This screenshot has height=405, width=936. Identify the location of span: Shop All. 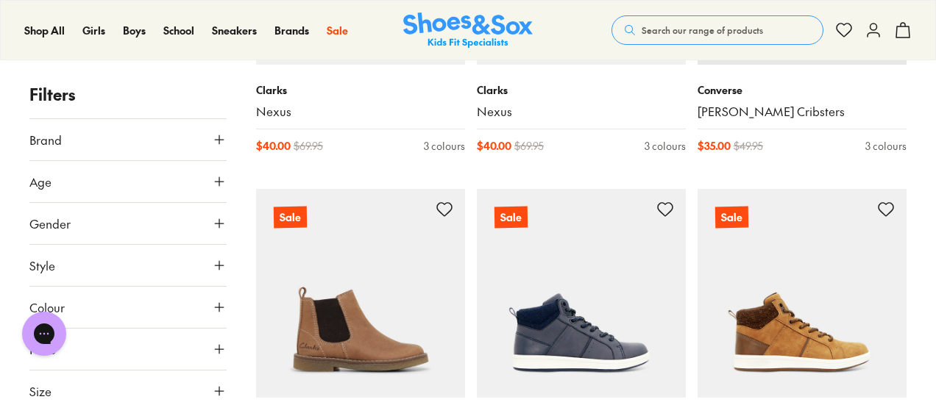
(44, 30).